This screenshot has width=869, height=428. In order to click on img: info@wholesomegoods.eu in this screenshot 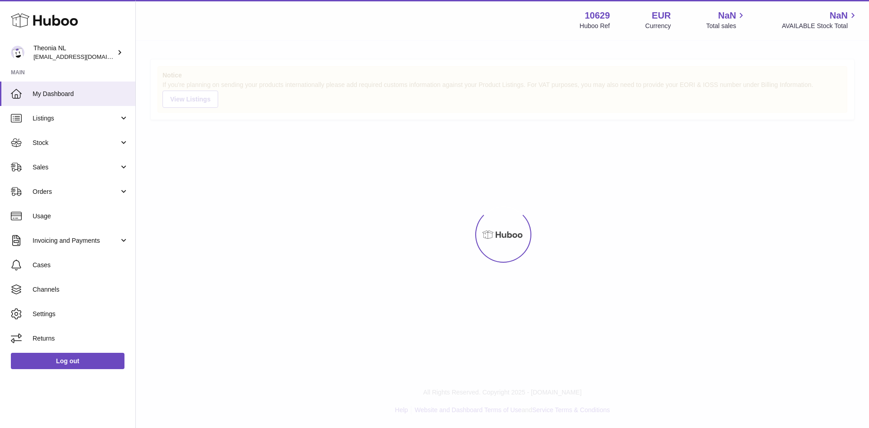, I will do `click(18, 53)`.